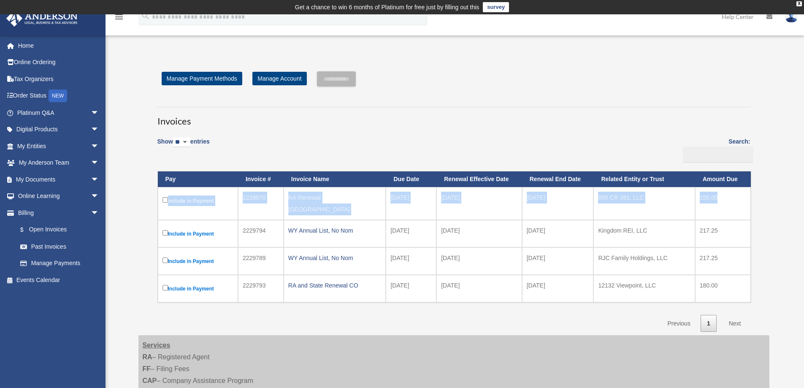 This screenshot has height=388, width=804. What do you see at coordinates (261, 261) in the screenshot?
I see `td: 2229789` at bounding box center [261, 261].